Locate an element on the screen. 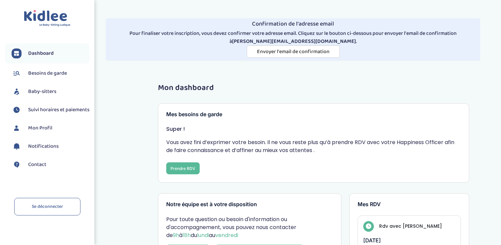  span: Baby-sitters is located at coordinates (42, 91).